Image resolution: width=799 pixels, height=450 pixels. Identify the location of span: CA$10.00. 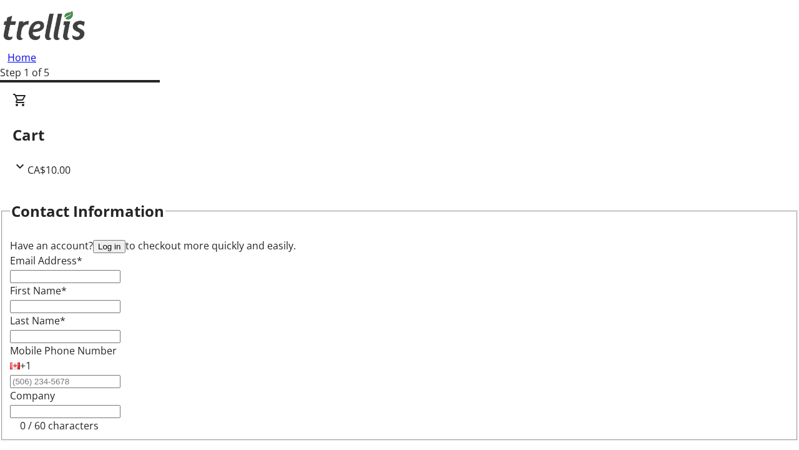
(49, 170).